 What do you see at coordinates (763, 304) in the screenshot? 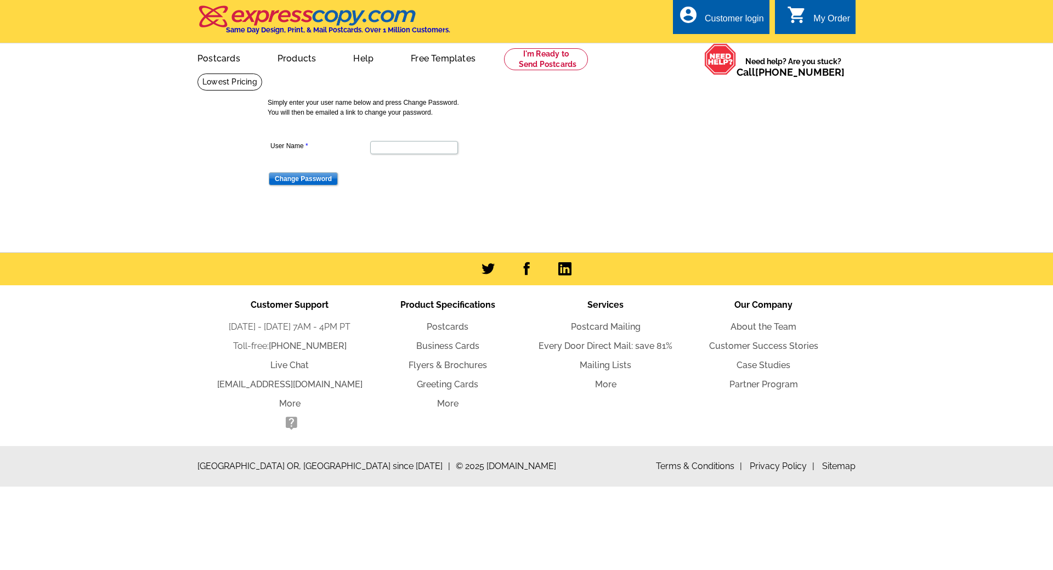
I see `span: Our Company` at bounding box center [763, 304].